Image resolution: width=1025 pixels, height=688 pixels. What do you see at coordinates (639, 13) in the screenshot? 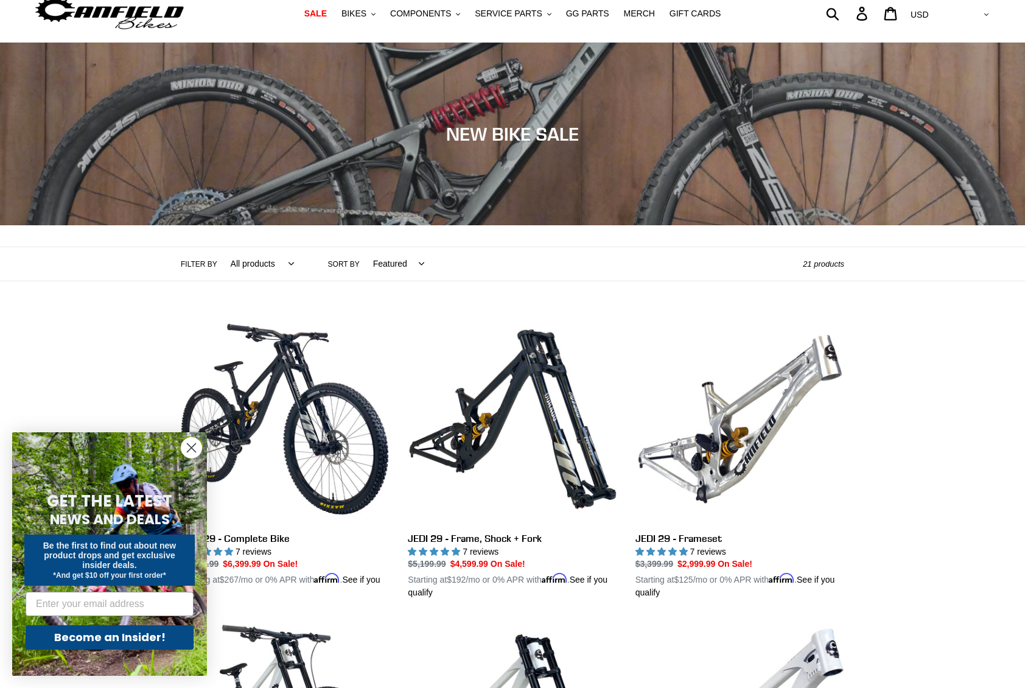
I see `a: MERCH` at bounding box center [639, 13].